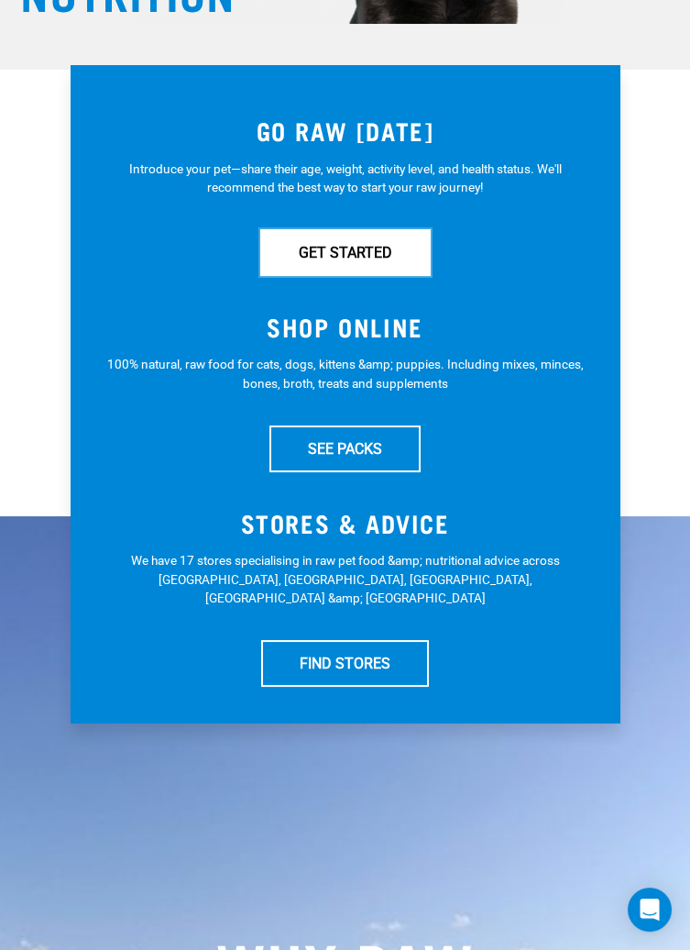 The width and height of the screenshot is (690, 950). I want to click on h3: SHOP ONLINE, so click(346, 326).